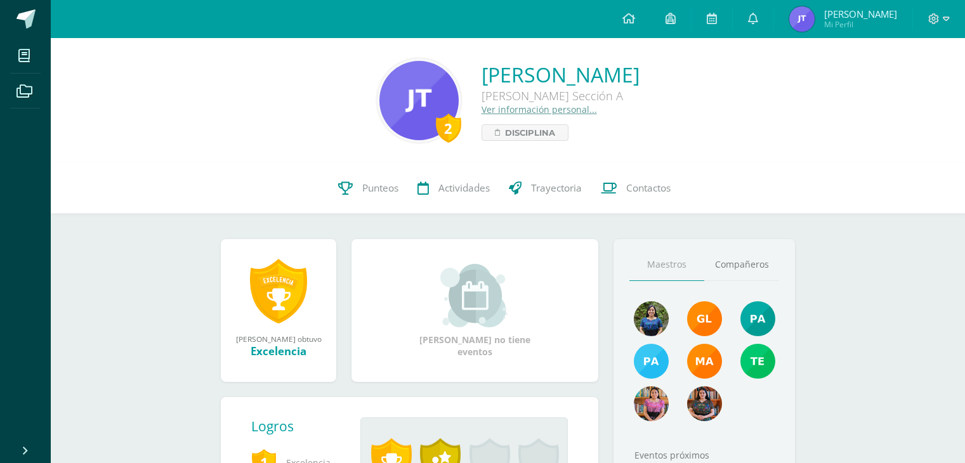  Describe the element at coordinates (464, 188) in the screenshot. I see `span: Actividades` at that location.